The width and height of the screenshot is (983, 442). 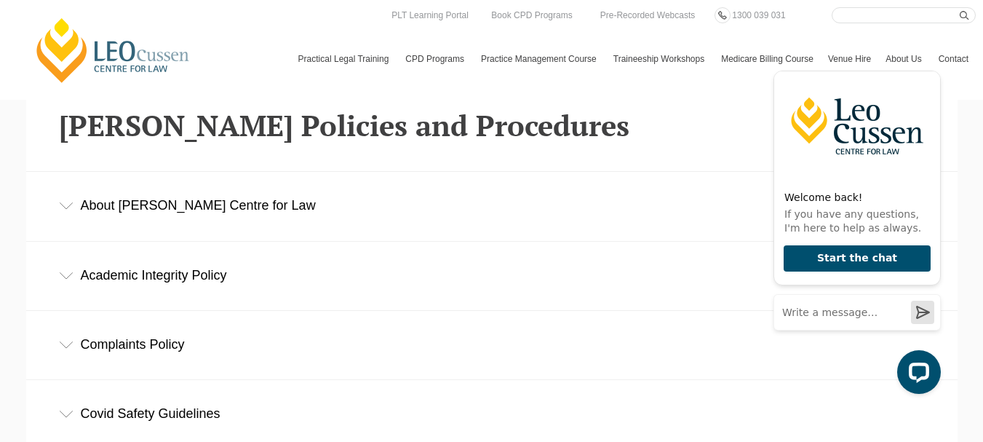 What do you see at coordinates (95, 154) in the screenshot?
I see `h2: Welcome back!` at bounding box center [95, 154].